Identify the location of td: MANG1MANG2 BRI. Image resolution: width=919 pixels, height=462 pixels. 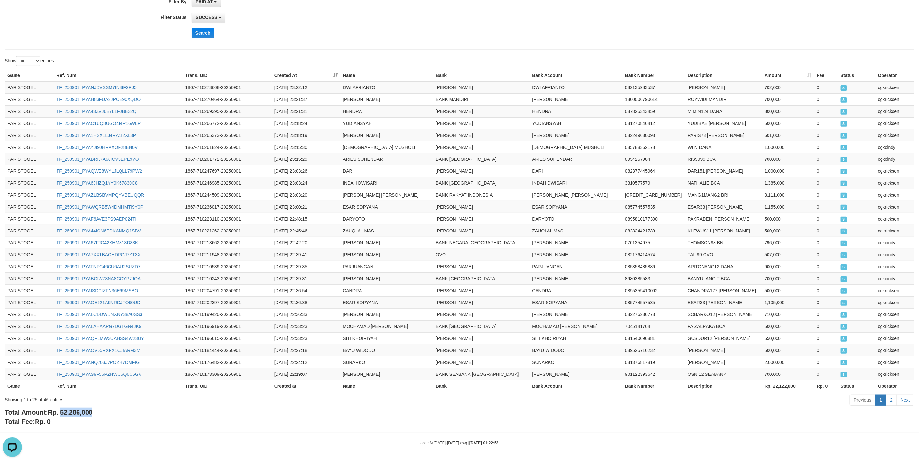
(723, 195).